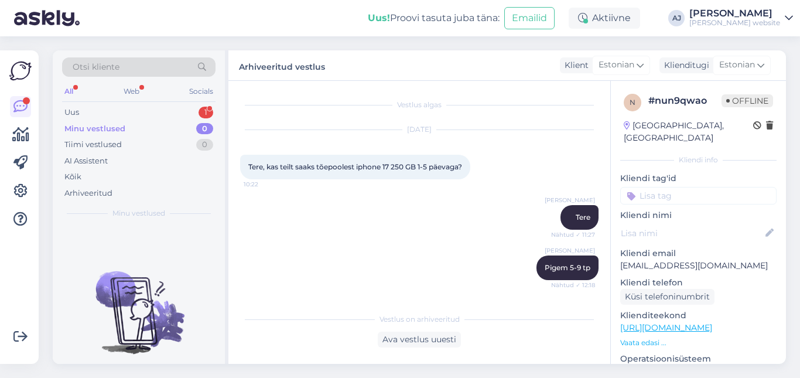  Describe the element at coordinates (420, 319) in the screenshot. I see `span: Vestlus on arhiveeritud` at that location.